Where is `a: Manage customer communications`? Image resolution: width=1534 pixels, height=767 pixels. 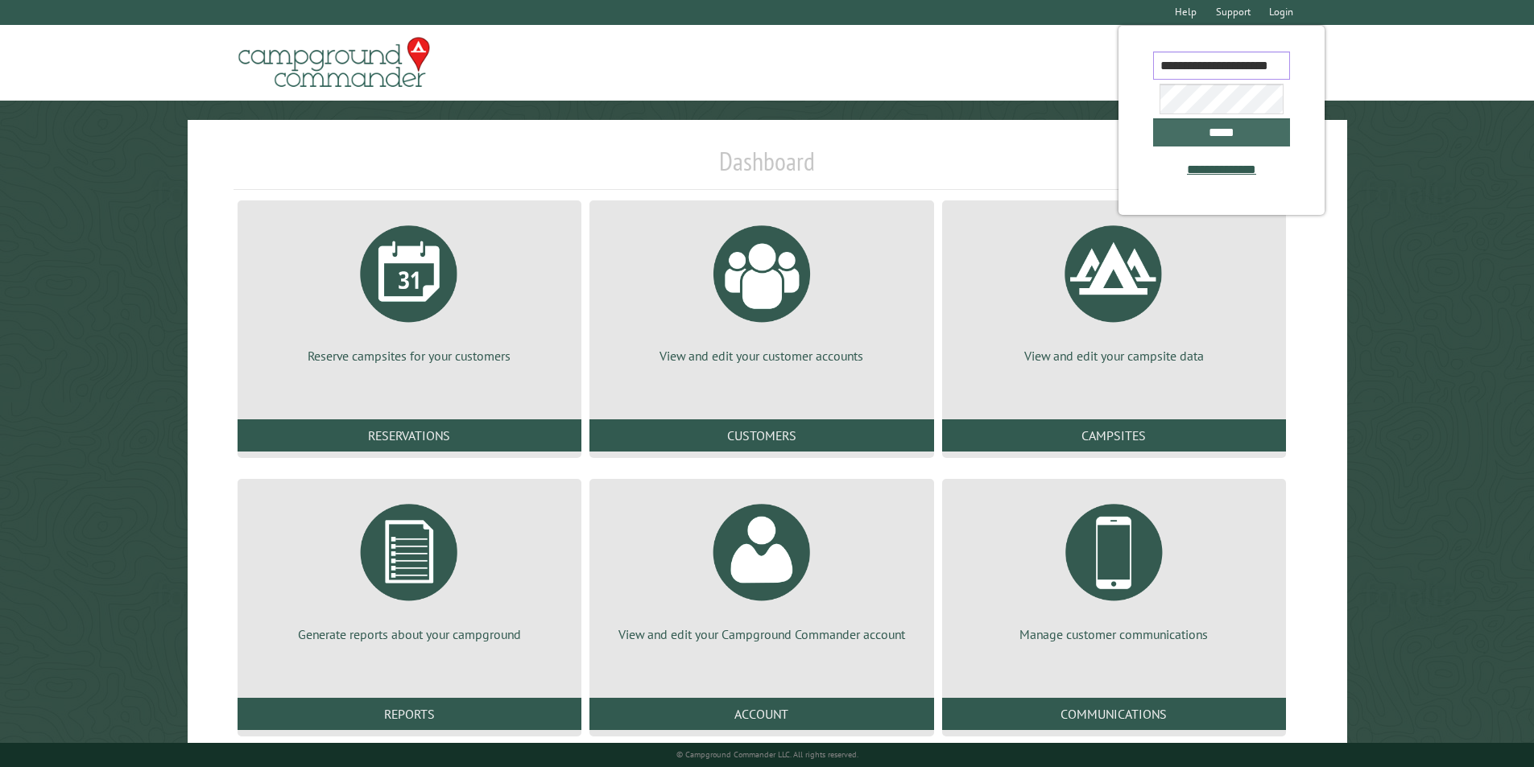
a: Manage customer communications is located at coordinates (1113, 568).